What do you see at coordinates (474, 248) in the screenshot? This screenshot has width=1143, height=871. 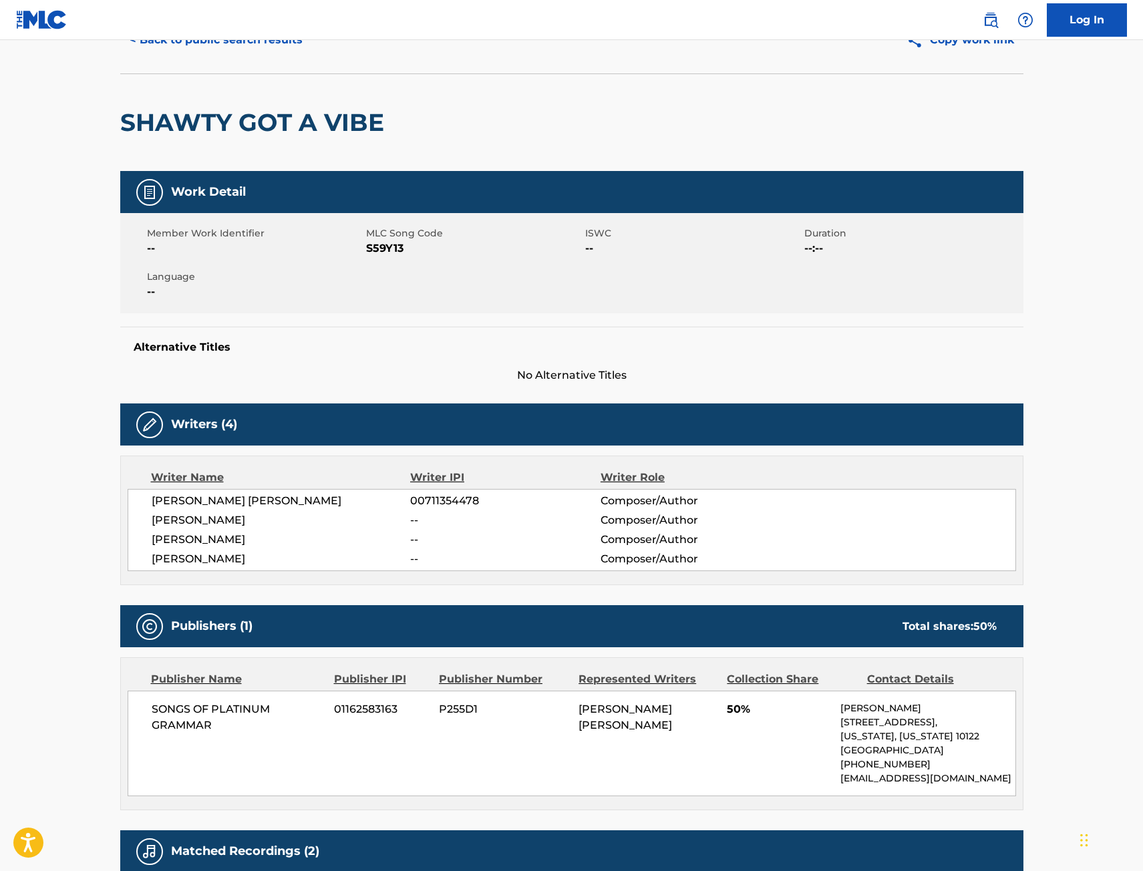 I see `span: S59Y13` at bounding box center [474, 248].